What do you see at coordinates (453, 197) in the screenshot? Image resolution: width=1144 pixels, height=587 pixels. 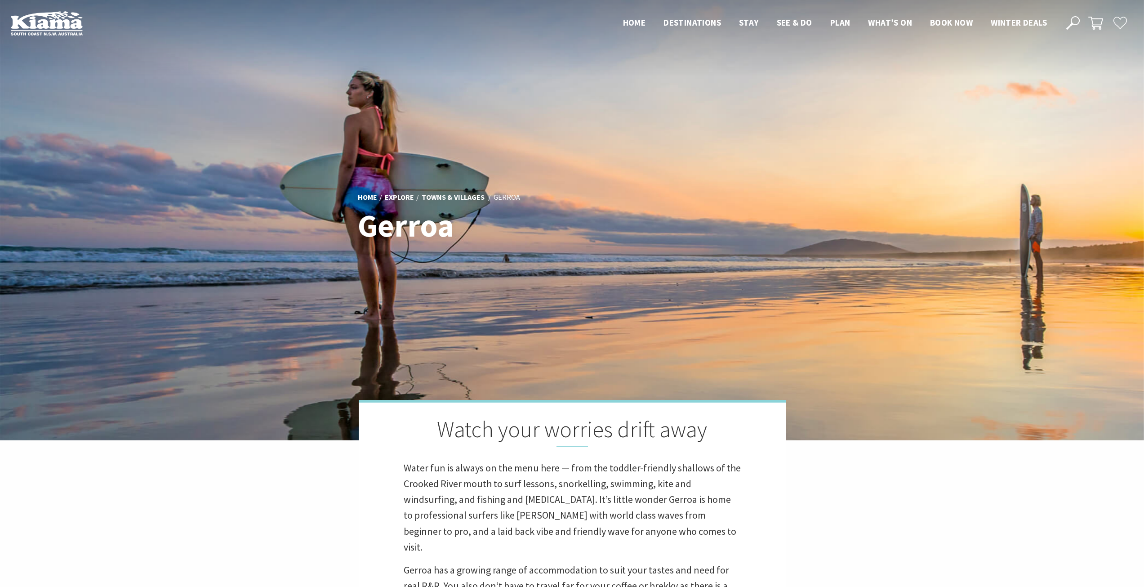 I see `a: Towns & Villages` at bounding box center [453, 197].